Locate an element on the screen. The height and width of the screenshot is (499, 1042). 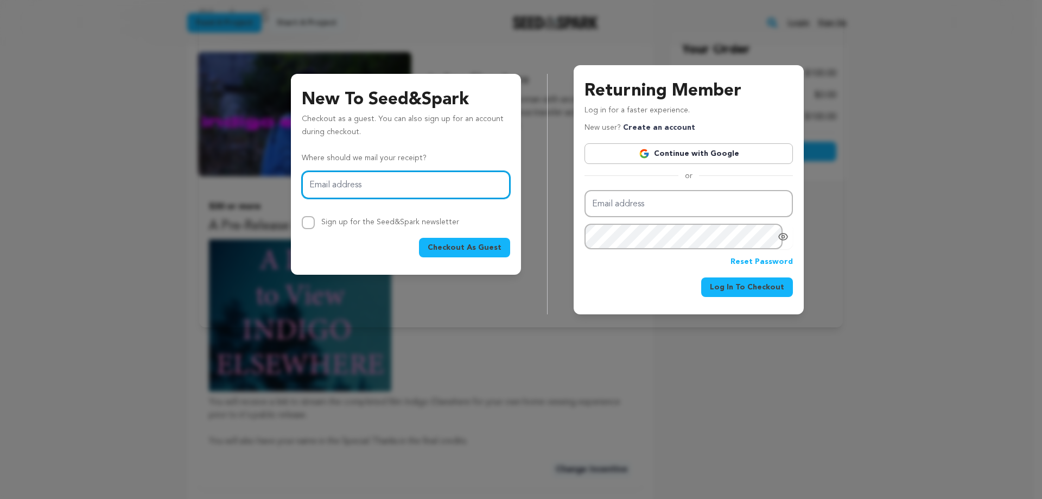
a: Create an account is located at coordinates (659, 127).